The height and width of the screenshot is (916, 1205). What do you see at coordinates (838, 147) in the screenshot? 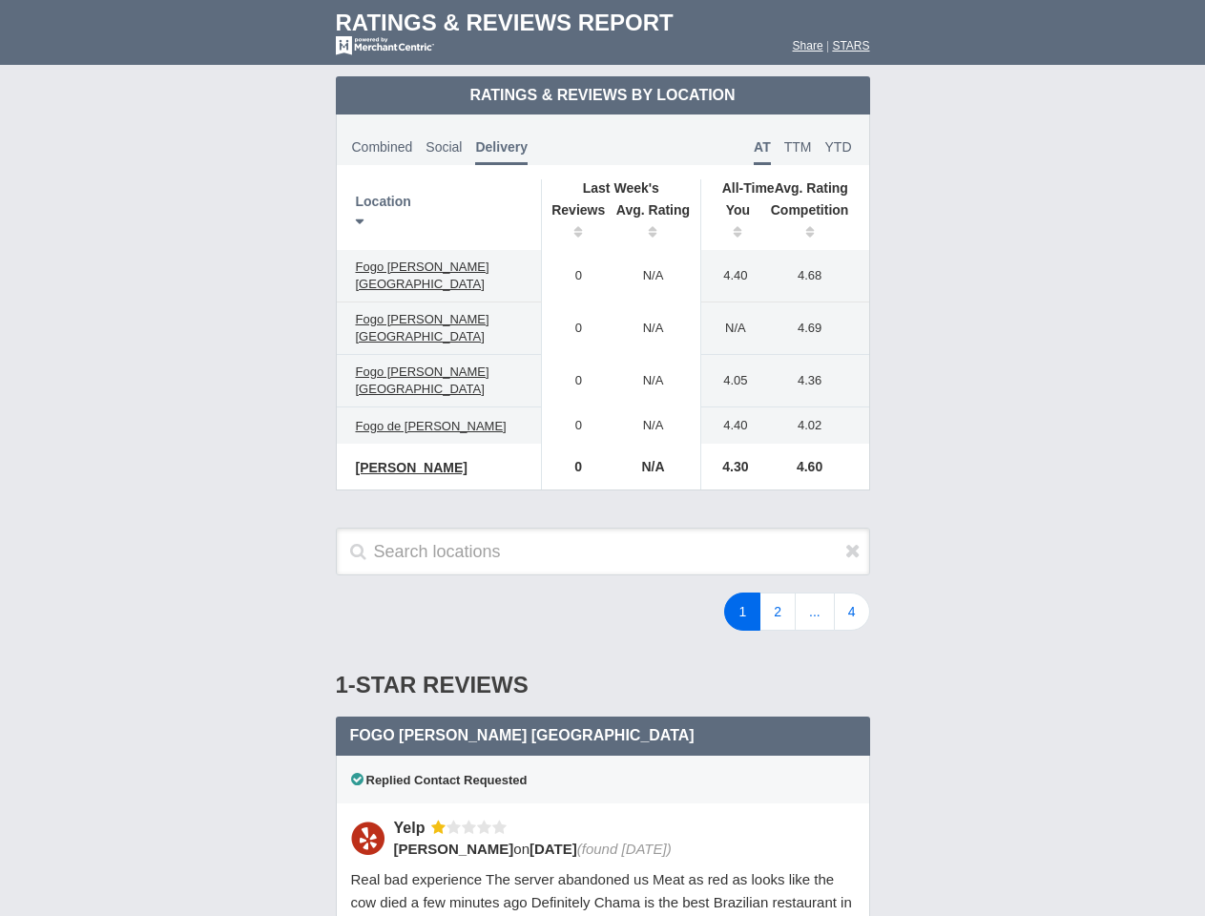
I see `span: YTD` at bounding box center [838, 147].